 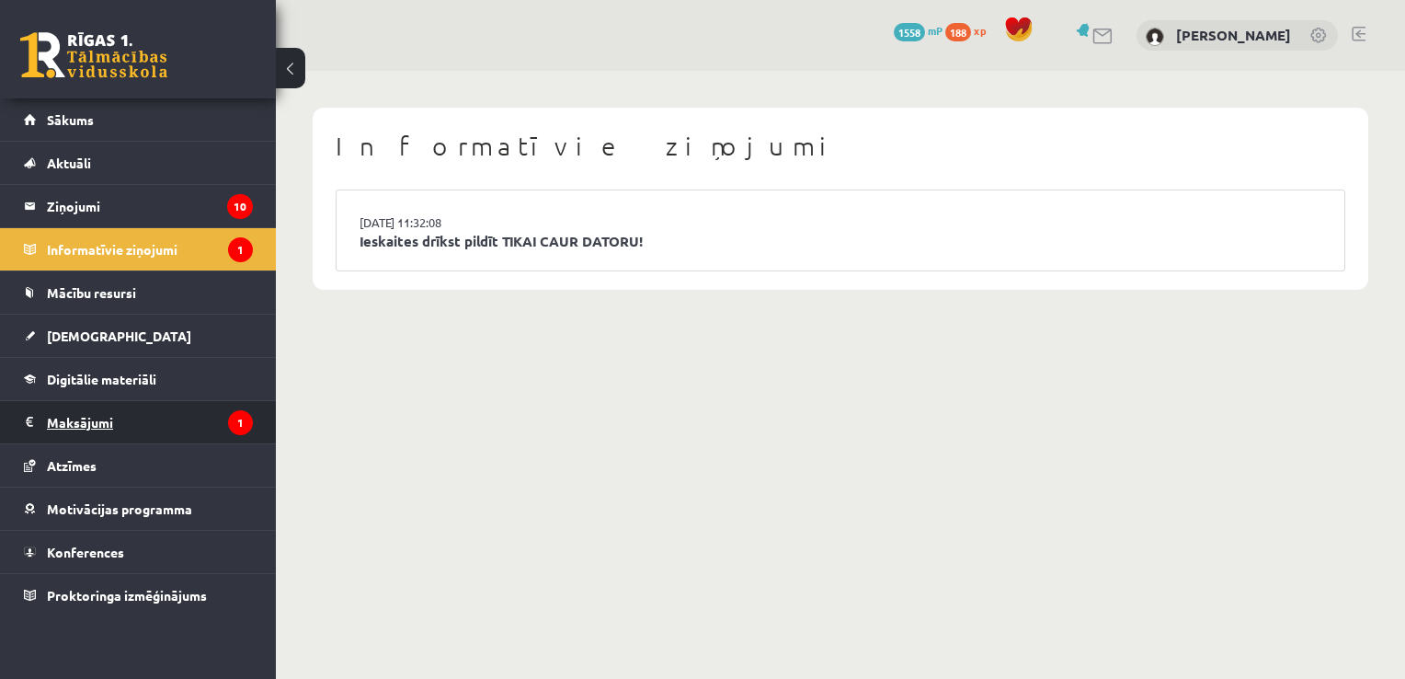 I want to click on span: Atzīmes, so click(x=72, y=465).